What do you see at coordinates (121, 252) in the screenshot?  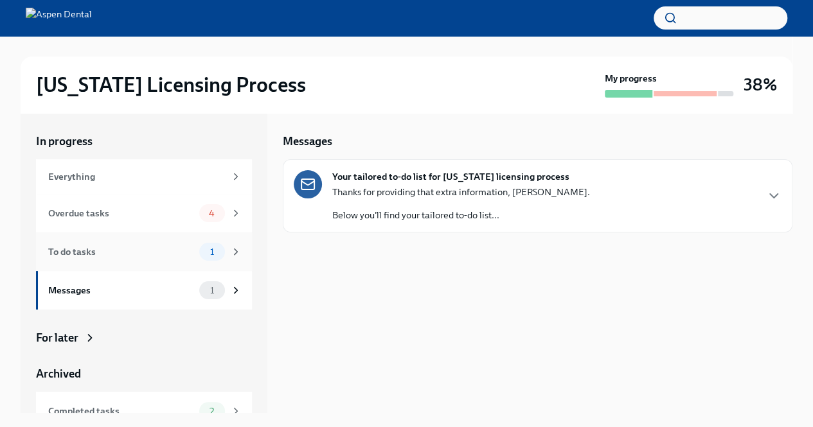 I see `div: To do tasks` at bounding box center [121, 252].